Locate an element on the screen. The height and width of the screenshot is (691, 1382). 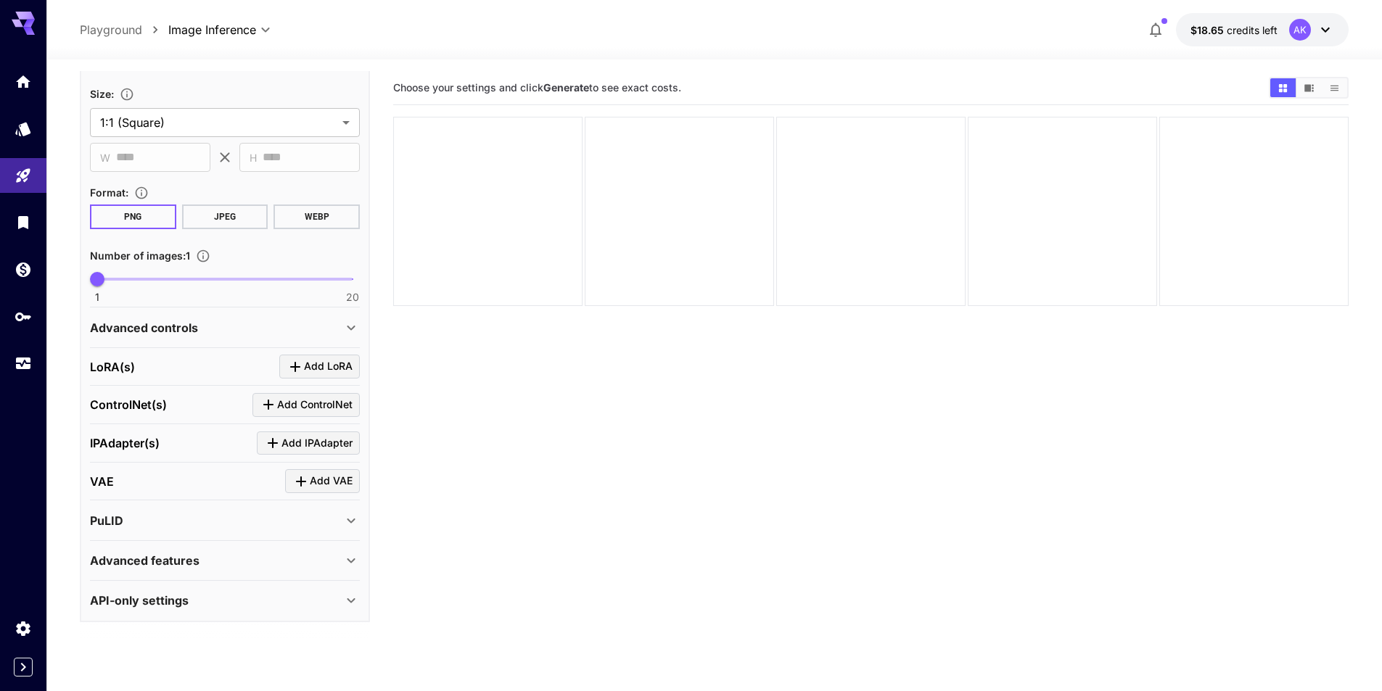
button: Click to add IPAdapter is located at coordinates (308, 443).